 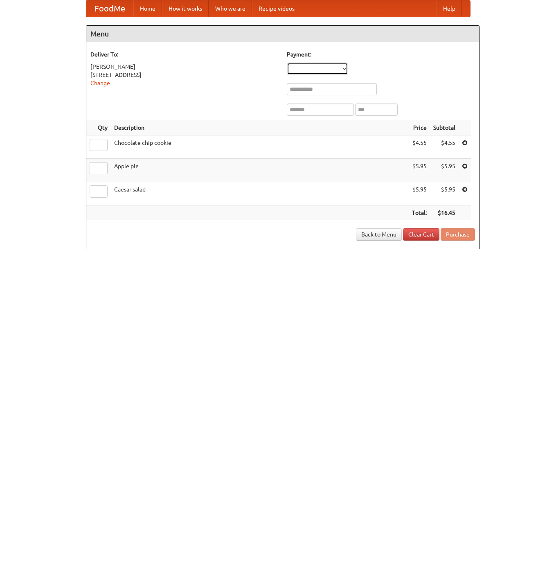 What do you see at coordinates (379, 235) in the screenshot?
I see `a: Back to Menu` at bounding box center [379, 235].